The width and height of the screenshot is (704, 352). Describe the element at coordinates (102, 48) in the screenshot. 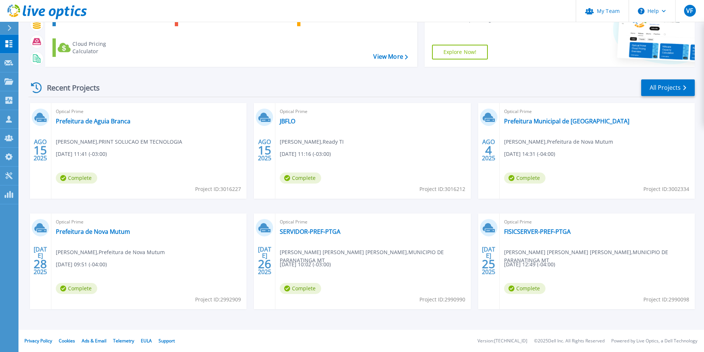

I see `div: Cloud Pricing Calculator` at that location.